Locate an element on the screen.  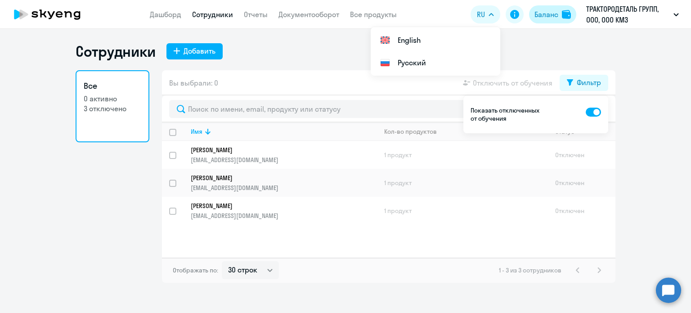
h1: Сотрудники is located at coordinates (116, 51).